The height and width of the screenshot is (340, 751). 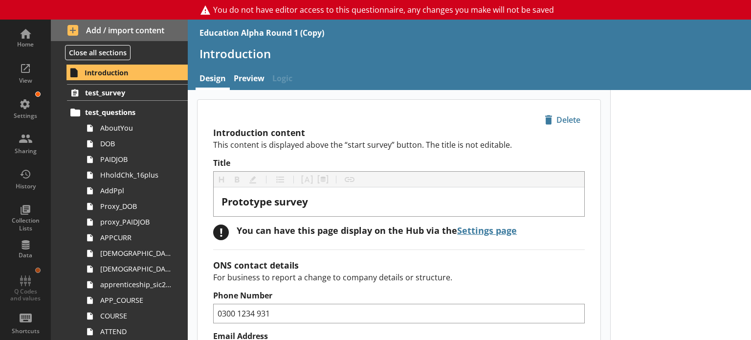 I want to click on div: Title, so click(x=399, y=201).